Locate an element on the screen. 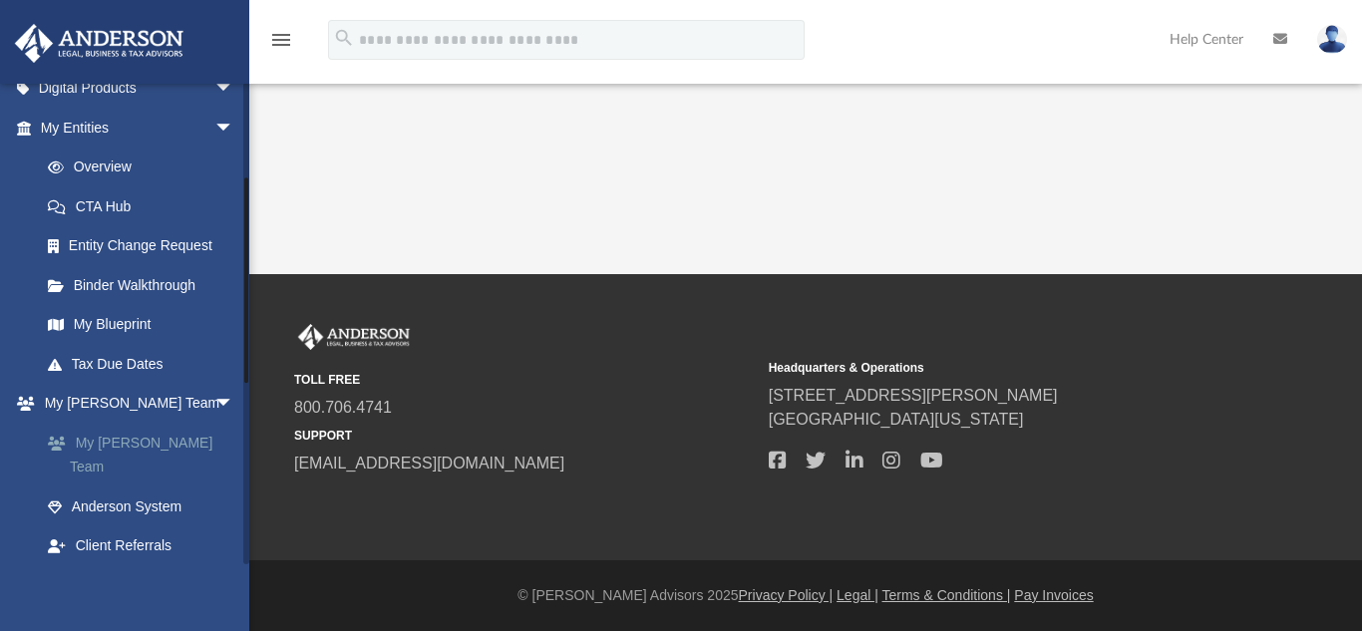 The width and height of the screenshot is (1362, 631). a: Client Referrals is located at coordinates (146, 547).